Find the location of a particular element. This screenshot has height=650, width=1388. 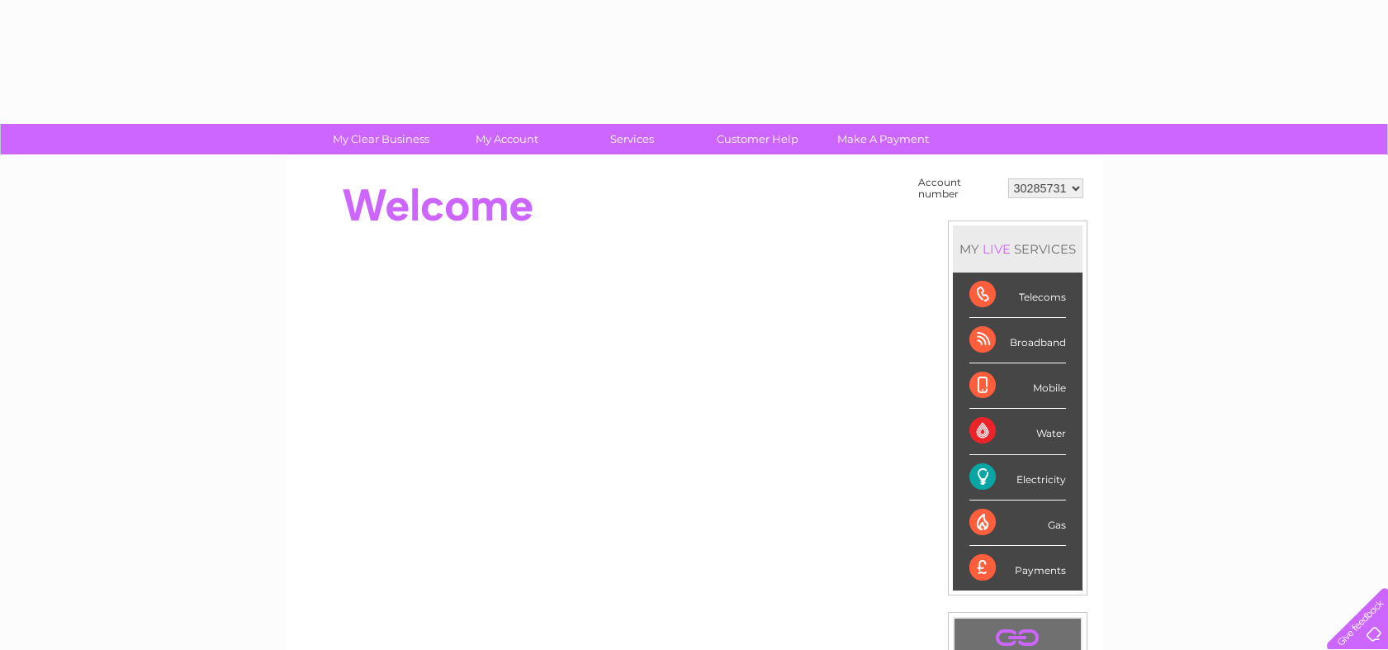

a: Make A Payment is located at coordinates (883, 139).